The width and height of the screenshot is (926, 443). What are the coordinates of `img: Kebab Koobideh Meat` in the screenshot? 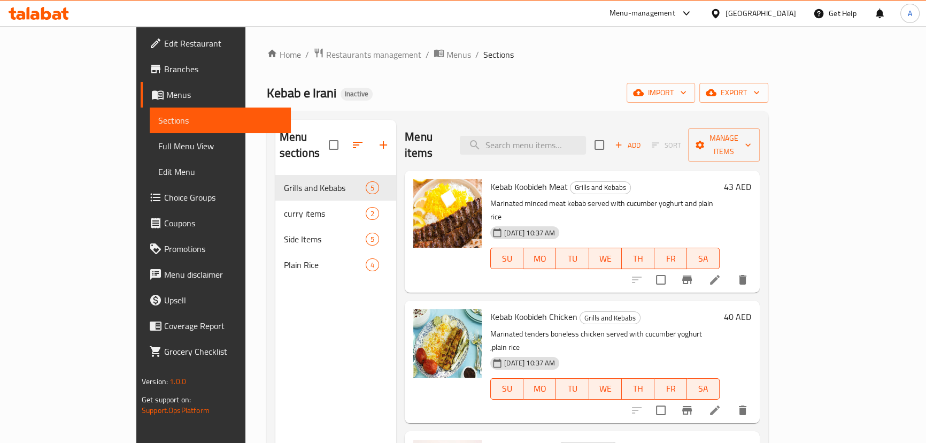 It's located at (448, 213).